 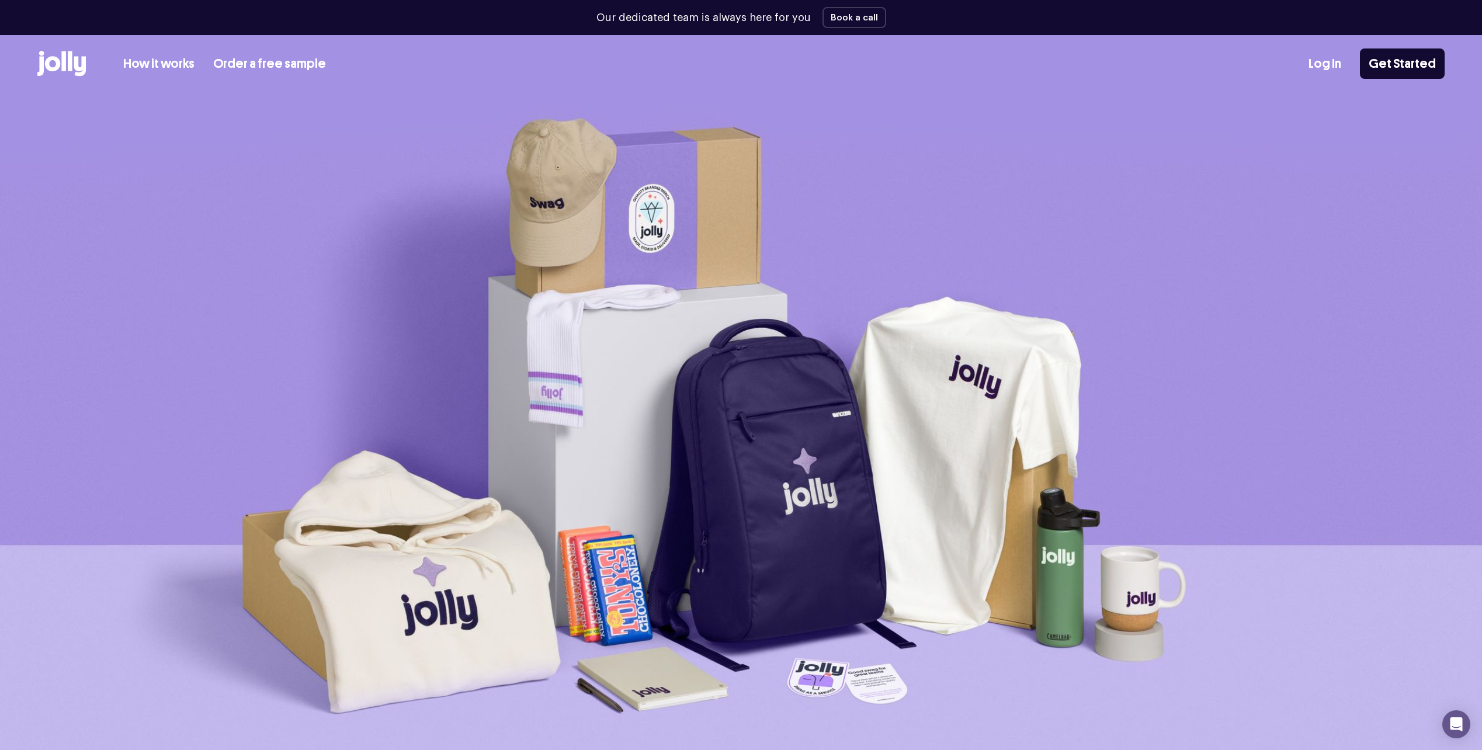 I want to click on a: Order a free sample, so click(x=269, y=64).